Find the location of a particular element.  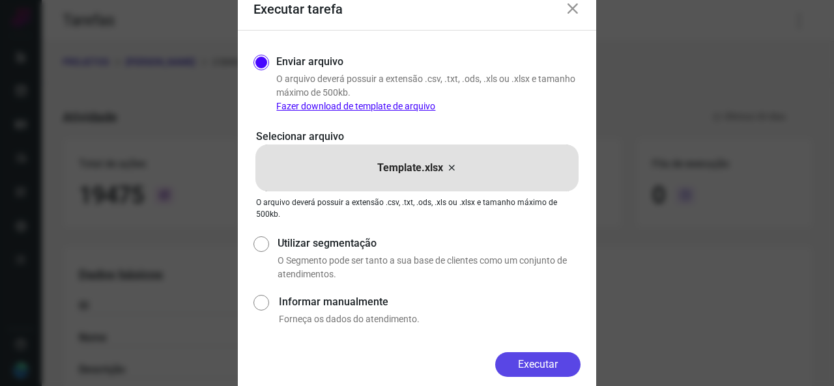

h3: Executar tarefa is located at coordinates (298, 9).